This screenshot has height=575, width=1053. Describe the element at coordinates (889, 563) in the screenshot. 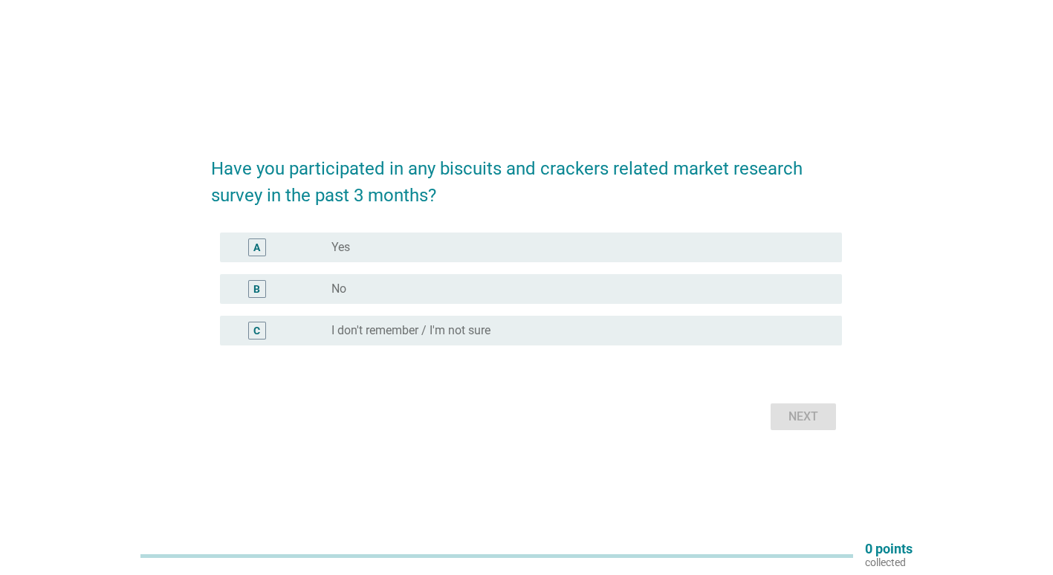

I see `p: collected` at that location.